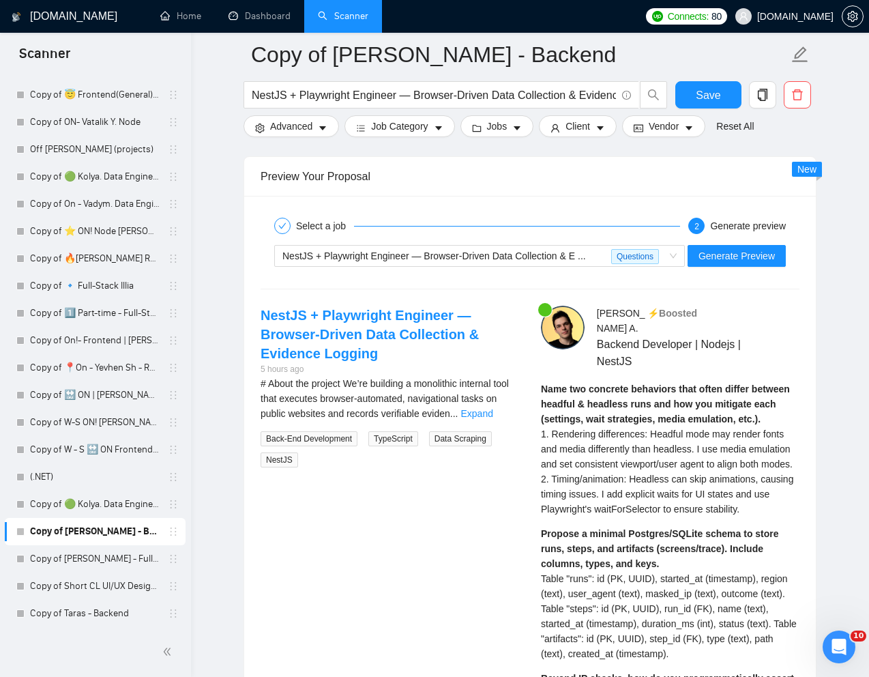  What do you see at coordinates (95, 122) in the screenshot?
I see `a: Copy of ON- Vatalik Y. Node` at bounding box center [95, 122].